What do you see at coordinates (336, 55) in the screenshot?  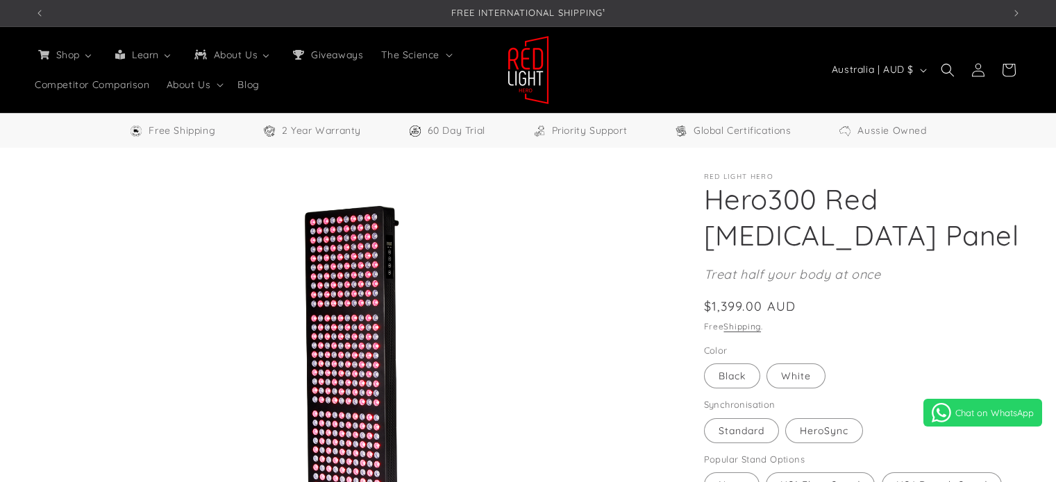 I see `span: Giveaways` at bounding box center [336, 55].